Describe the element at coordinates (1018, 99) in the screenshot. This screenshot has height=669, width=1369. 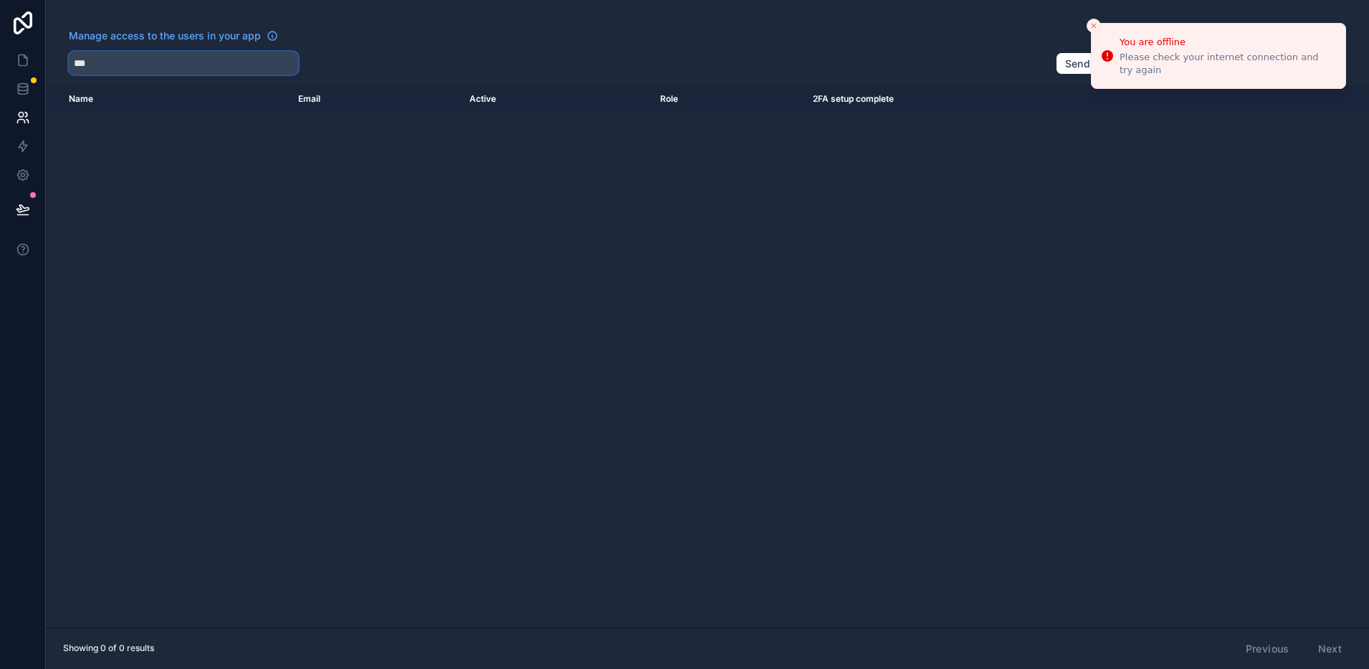
I see `th: 2FA setup complete` at that location.